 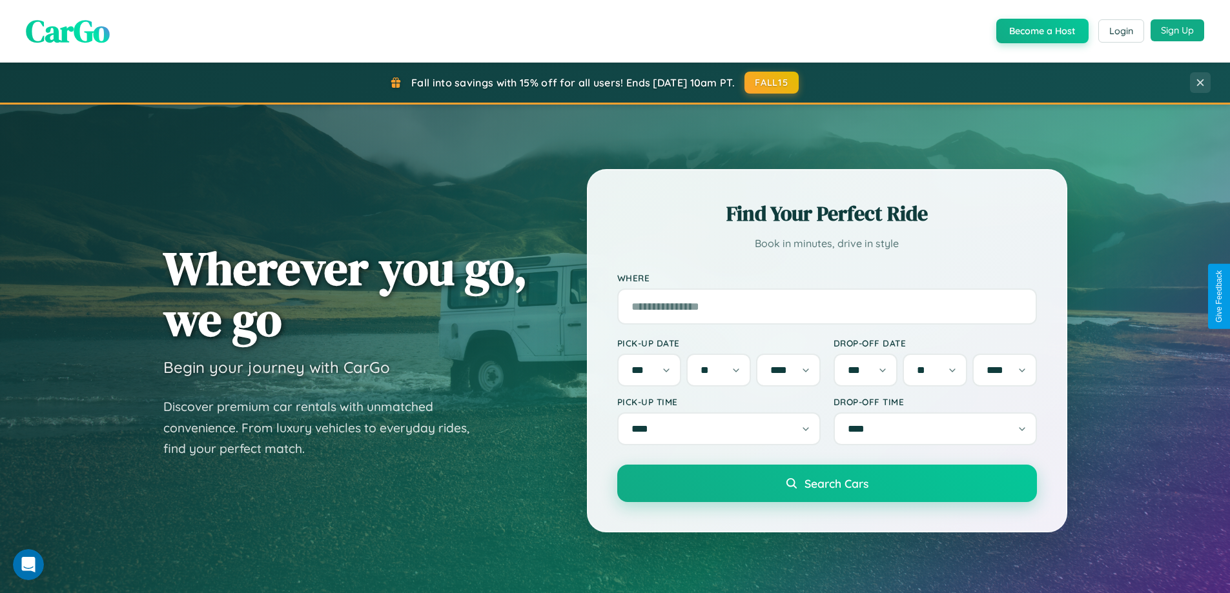 What do you see at coordinates (836, 484) in the screenshot?
I see `span: Search Cars` at bounding box center [836, 484].